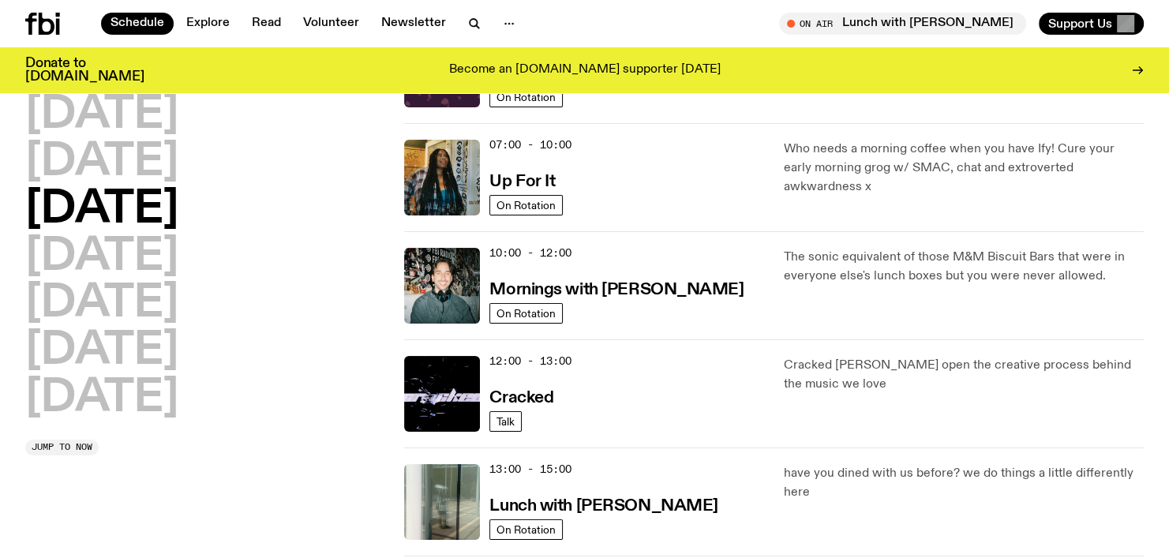 Image resolution: width=1169 pixels, height=558 pixels. What do you see at coordinates (521, 396) in the screenshot?
I see `a: Cracked` at bounding box center [521, 396].